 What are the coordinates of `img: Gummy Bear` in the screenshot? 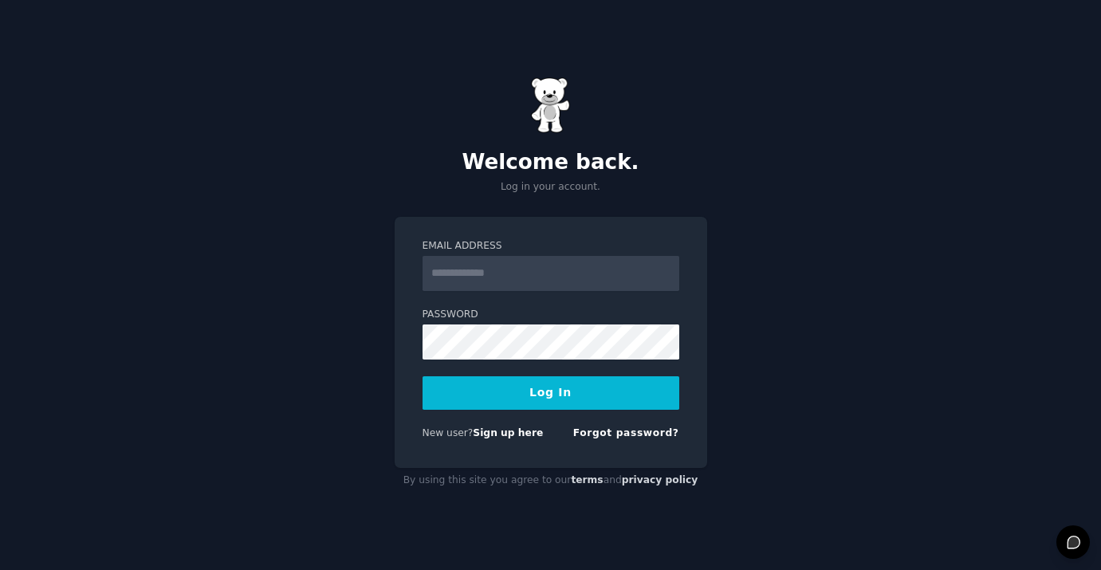 It's located at (551, 105).